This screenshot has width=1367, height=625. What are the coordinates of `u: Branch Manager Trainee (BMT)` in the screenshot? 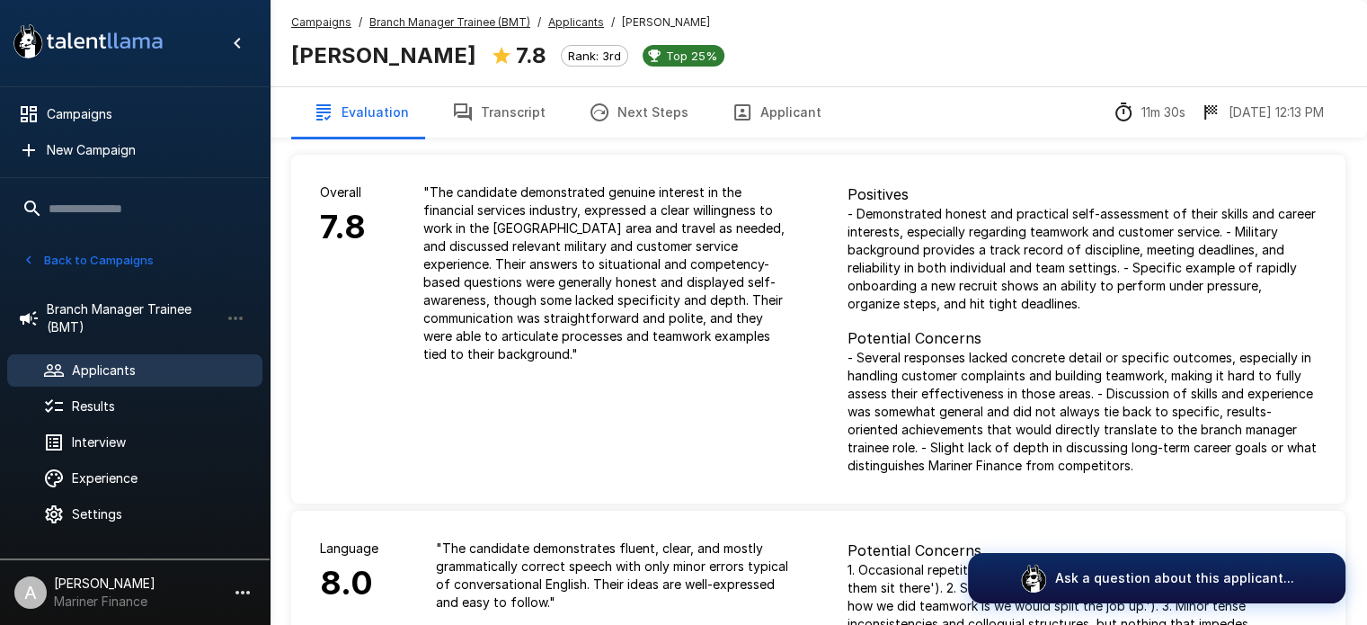 It's located at (449, 22).